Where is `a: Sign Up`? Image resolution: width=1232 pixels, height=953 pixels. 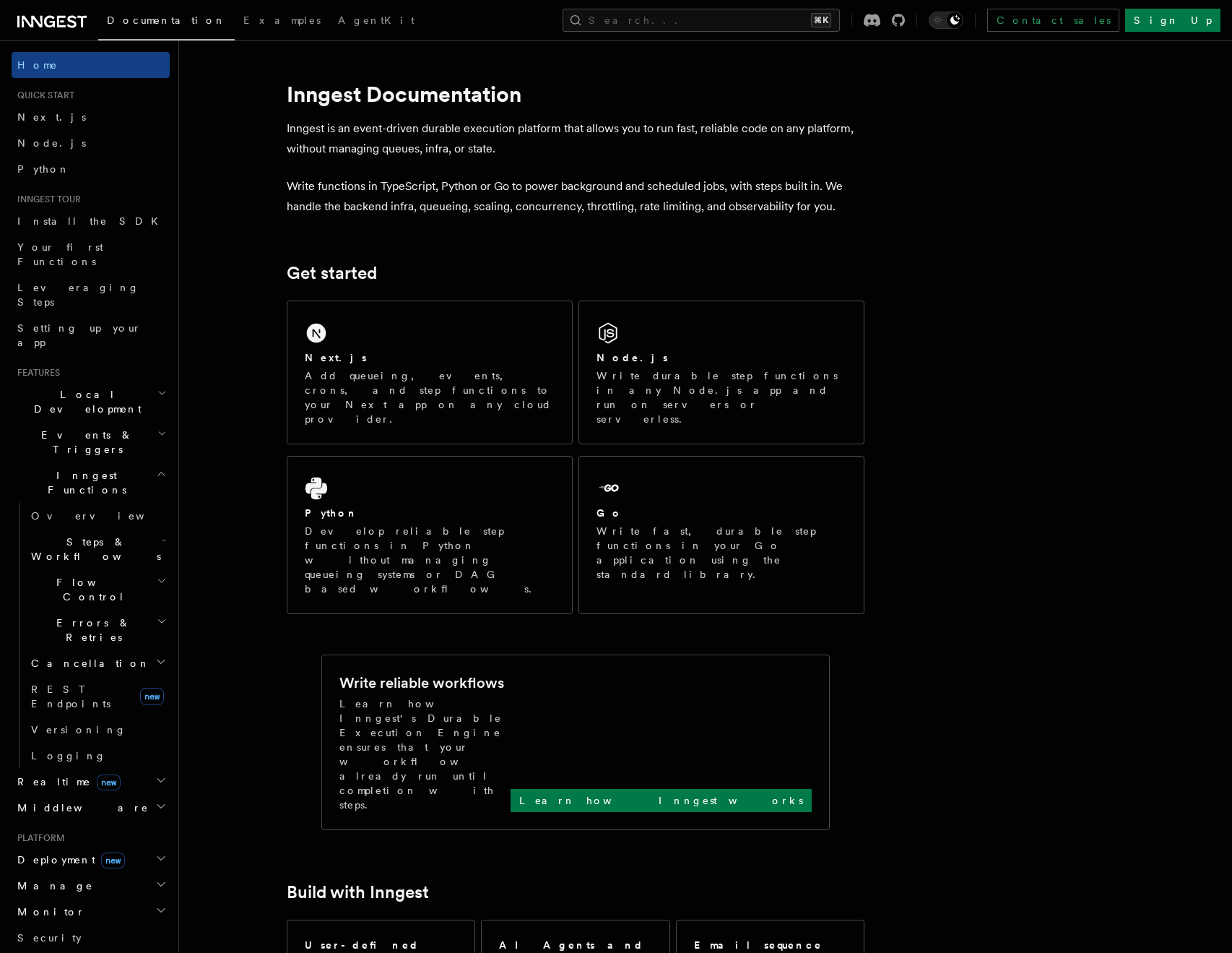 a: Sign Up is located at coordinates (1173, 20).